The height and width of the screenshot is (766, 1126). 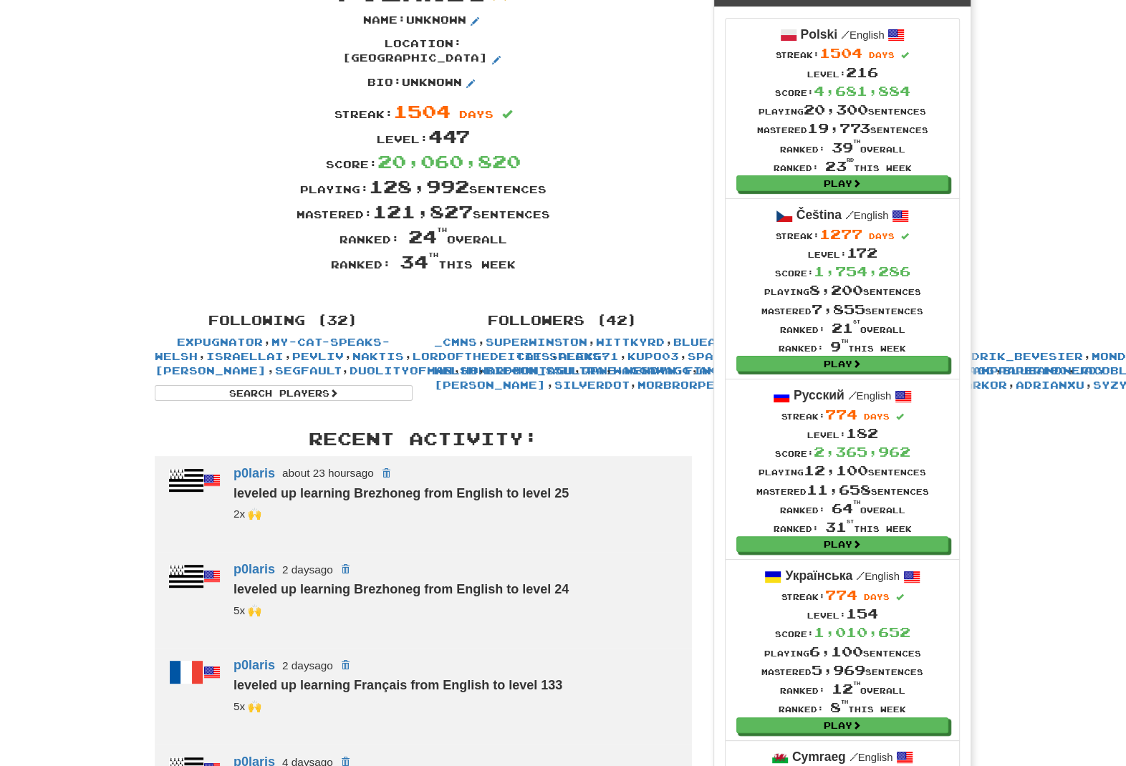 I want to click on strong: Čeština, so click(x=818, y=215).